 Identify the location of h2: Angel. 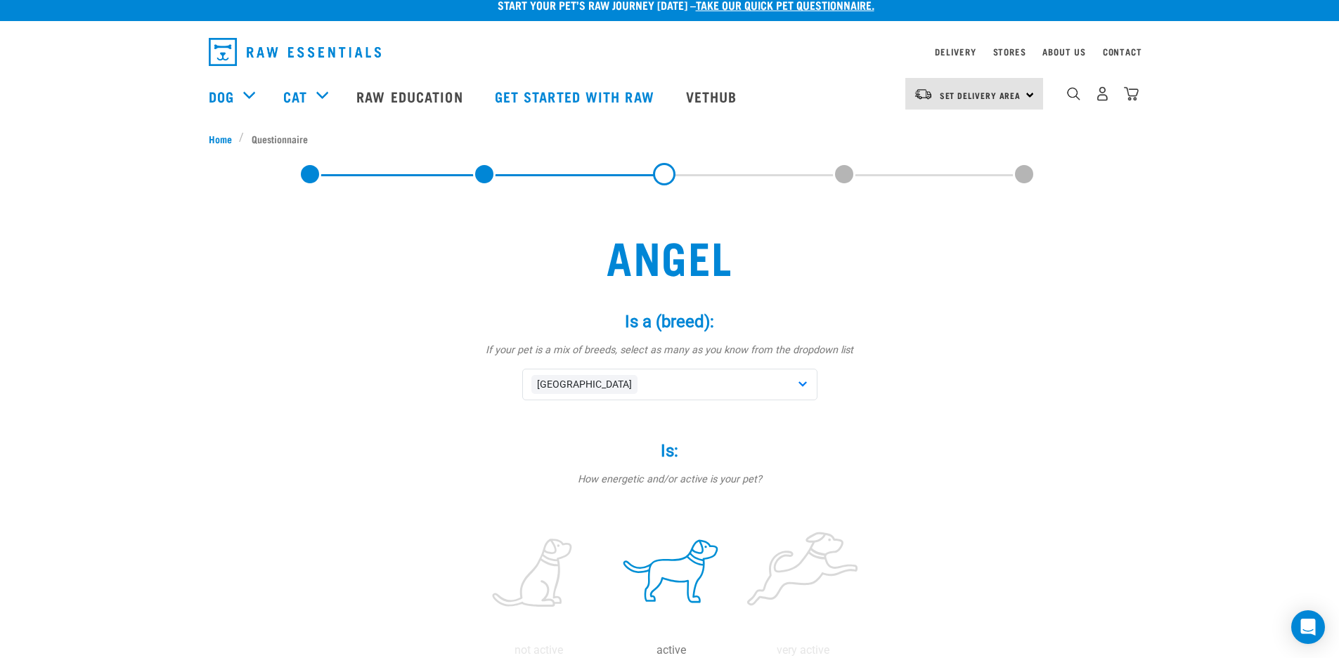
(670, 256).